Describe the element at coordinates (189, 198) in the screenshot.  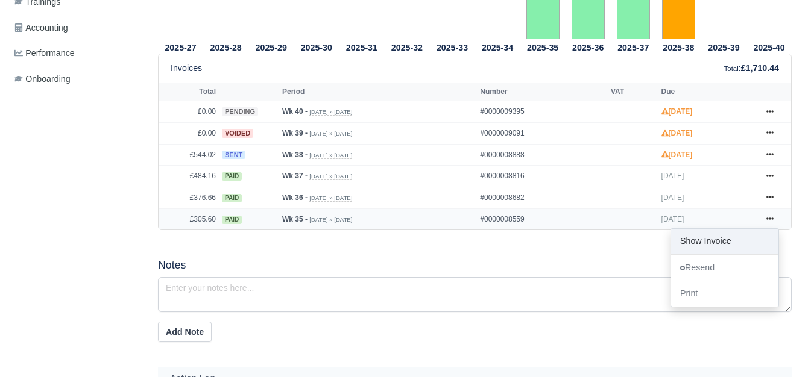
I see `td: £376.66` at that location.